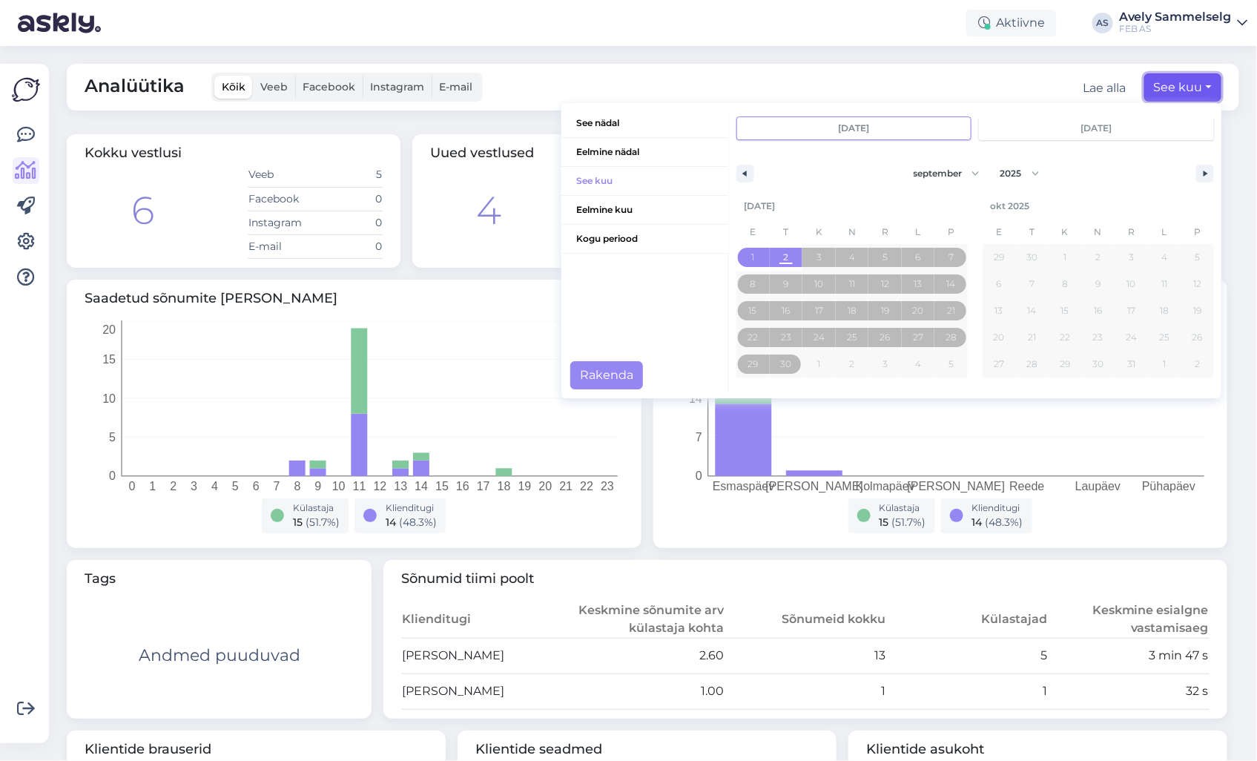 The image size is (1257, 761). Describe the element at coordinates (999, 311) in the screenshot. I see `button: 13` at that location.